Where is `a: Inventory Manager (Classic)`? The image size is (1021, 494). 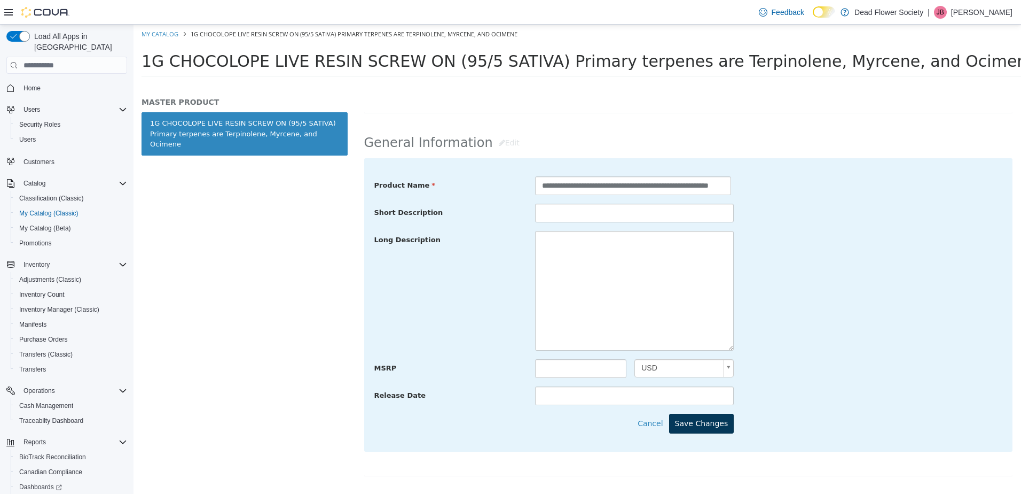
a: Inventory Manager (Classic) is located at coordinates (59, 309).